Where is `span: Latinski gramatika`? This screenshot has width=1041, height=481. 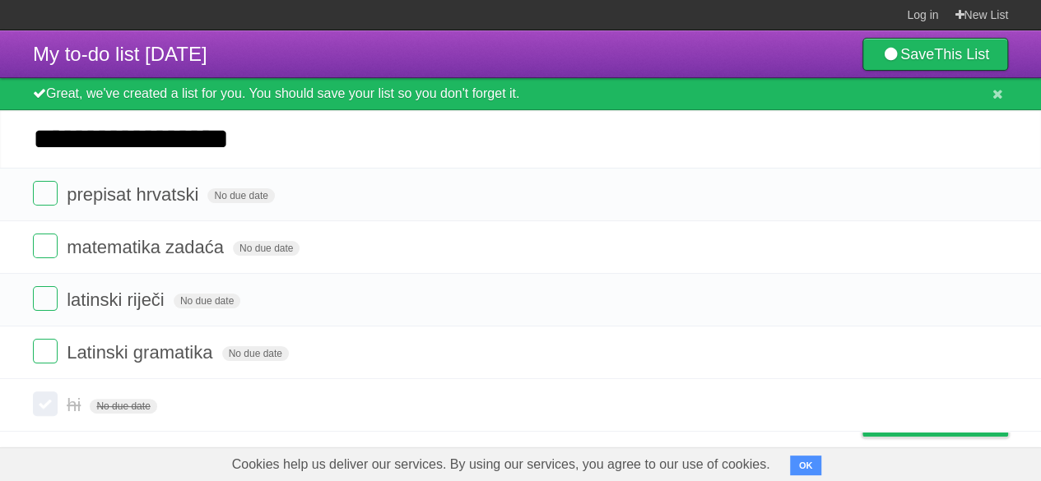 span: Latinski gramatika is located at coordinates (142, 352).